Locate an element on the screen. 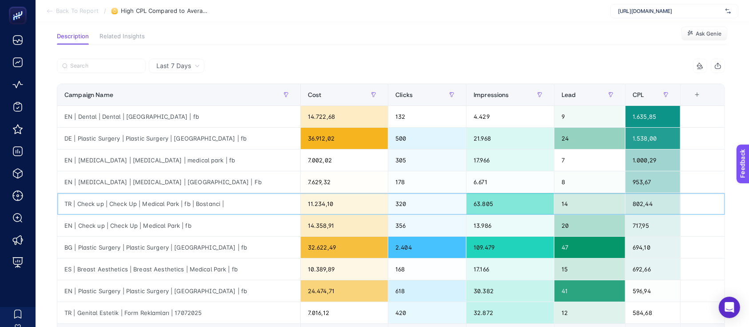  div: 32.872 is located at coordinates (510, 312).